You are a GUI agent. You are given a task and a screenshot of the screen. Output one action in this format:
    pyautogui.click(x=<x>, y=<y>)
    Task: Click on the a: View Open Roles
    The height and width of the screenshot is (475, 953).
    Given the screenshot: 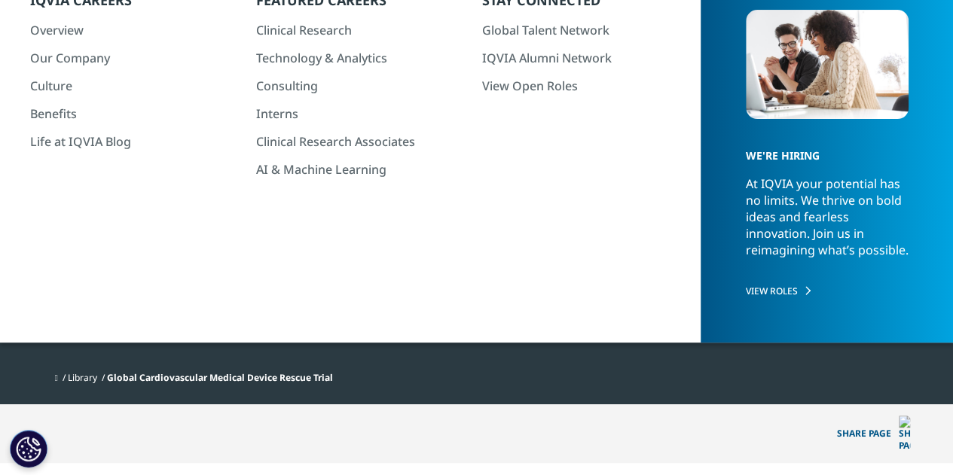 What is the action you would take?
    pyautogui.click(x=587, y=86)
    